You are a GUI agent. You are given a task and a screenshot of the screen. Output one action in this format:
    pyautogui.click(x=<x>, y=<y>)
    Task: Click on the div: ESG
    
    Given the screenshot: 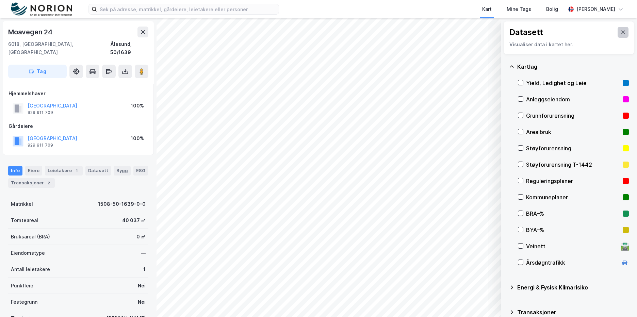 What is the action you would take?
    pyautogui.click(x=140, y=171)
    